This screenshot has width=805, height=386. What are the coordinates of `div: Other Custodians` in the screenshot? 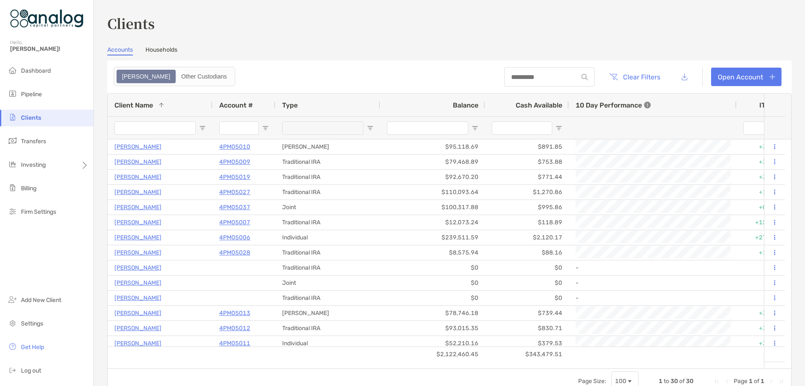 It's located at (204, 76).